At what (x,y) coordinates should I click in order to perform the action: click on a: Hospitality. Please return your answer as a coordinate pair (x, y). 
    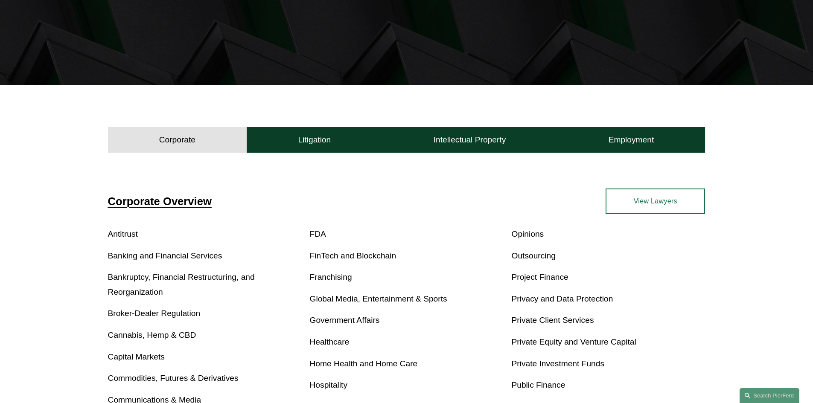
    Looking at the image, I should click on (329, 385).